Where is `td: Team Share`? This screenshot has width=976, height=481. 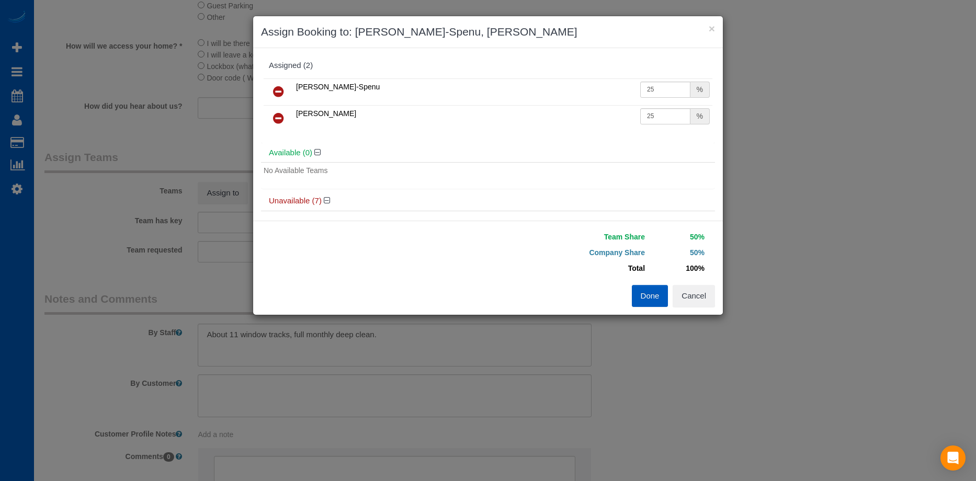
td: Team Share is located at coordinates (571, 237).